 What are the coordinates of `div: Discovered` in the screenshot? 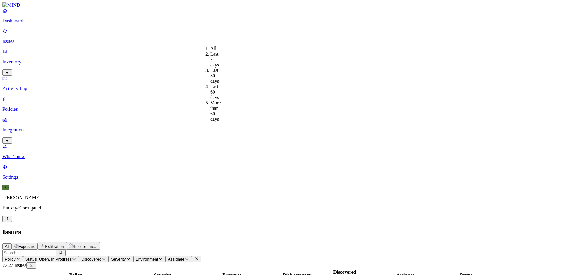 It's located at (345, 273).